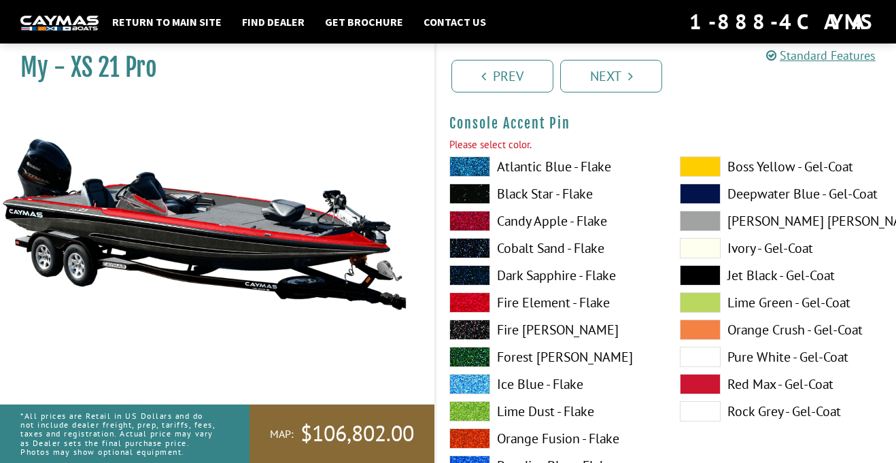 Image resolution: width=896 pixels, height=463 pixels. What do you see at coordinates (210, 67) in the screenshot?
I see `h1: My - XS 21 Pro` at bounding box center [210, 67].